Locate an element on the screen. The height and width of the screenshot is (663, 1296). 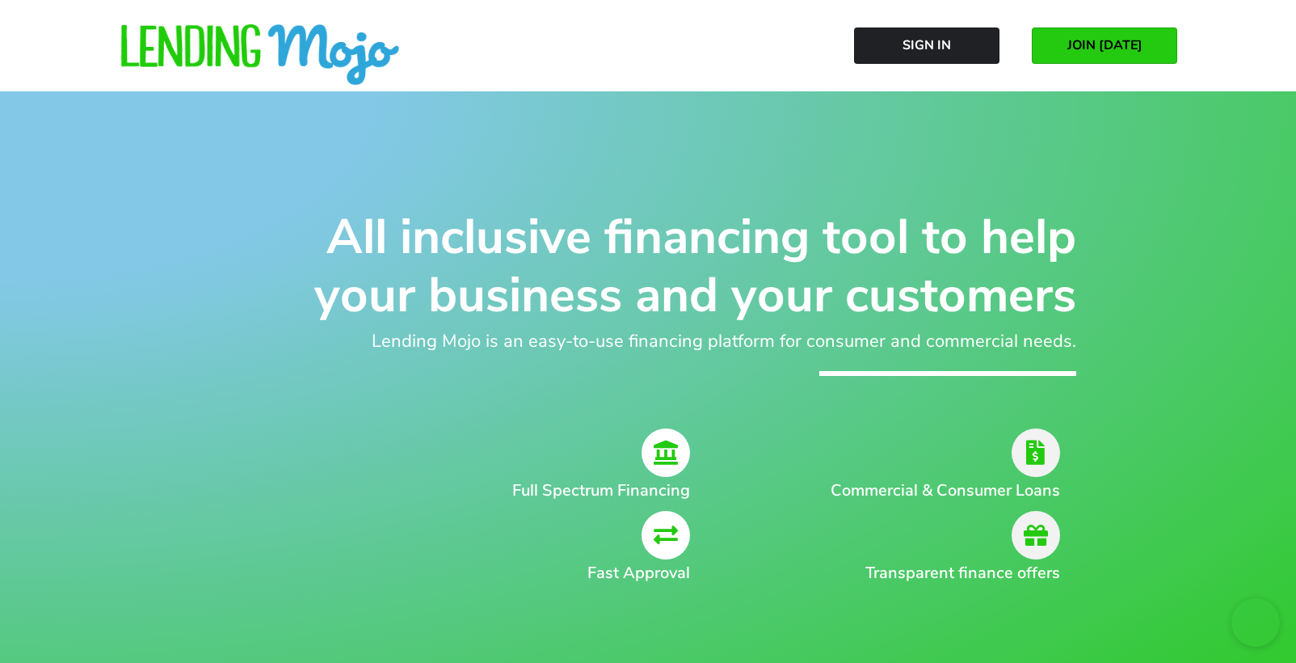
a: Sign In is located at coordinates (927, 45).